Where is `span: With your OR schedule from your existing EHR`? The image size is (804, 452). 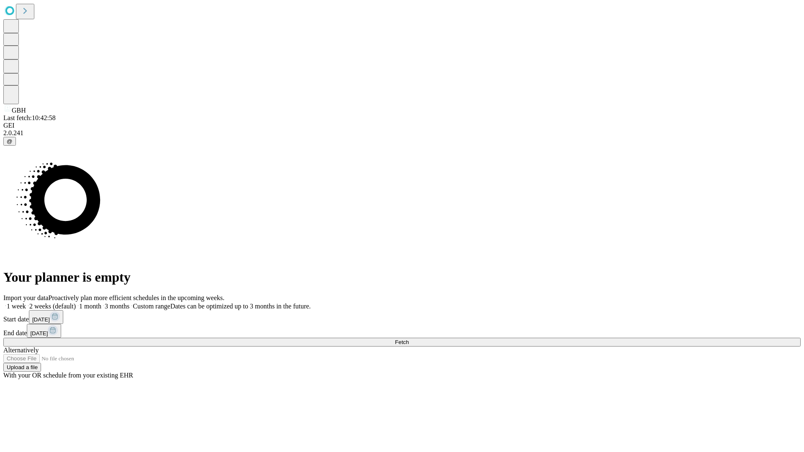 span: With your OR schedule from your existing EHR is located at coordinates (68, 375).